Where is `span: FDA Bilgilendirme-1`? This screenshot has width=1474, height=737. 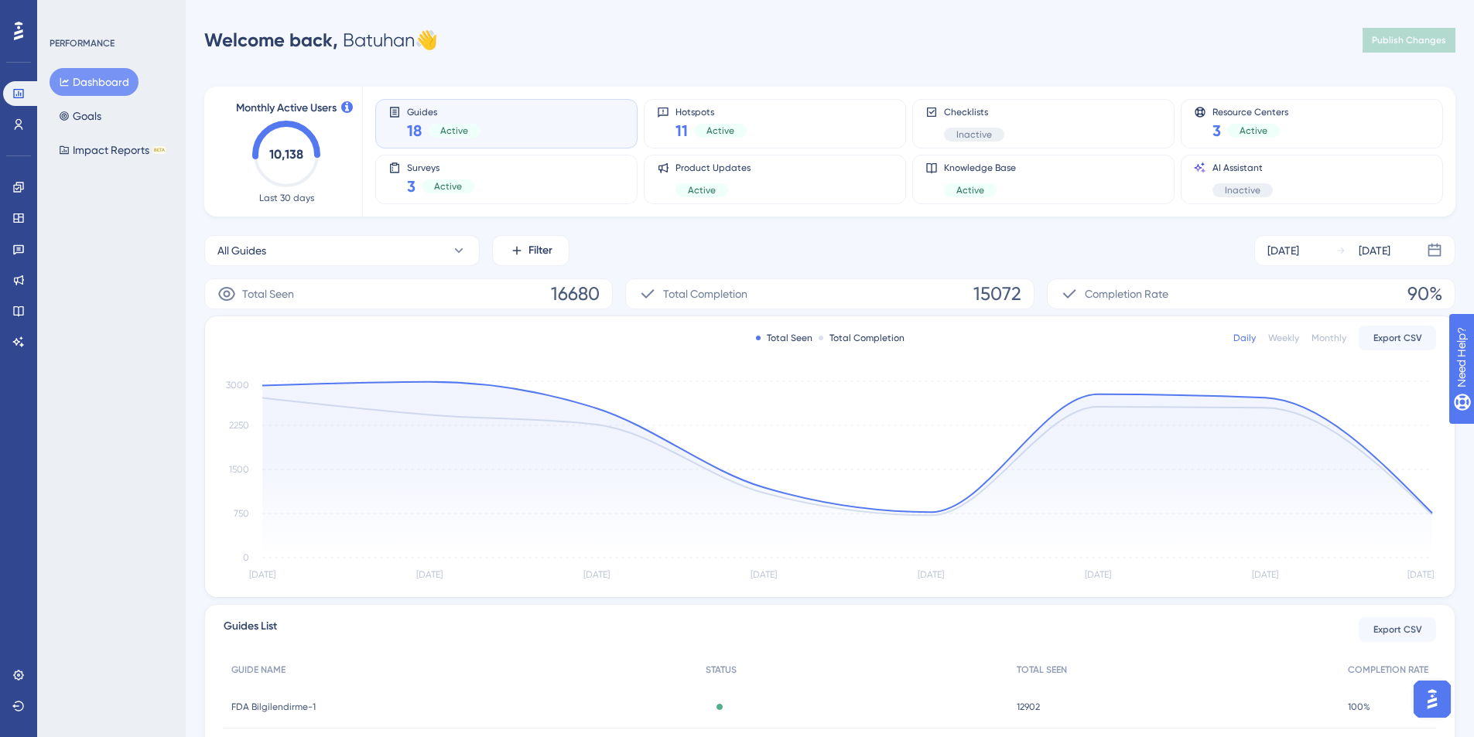
span: FDA Bilgilendirme-1 is located at coordinates (273, 707).